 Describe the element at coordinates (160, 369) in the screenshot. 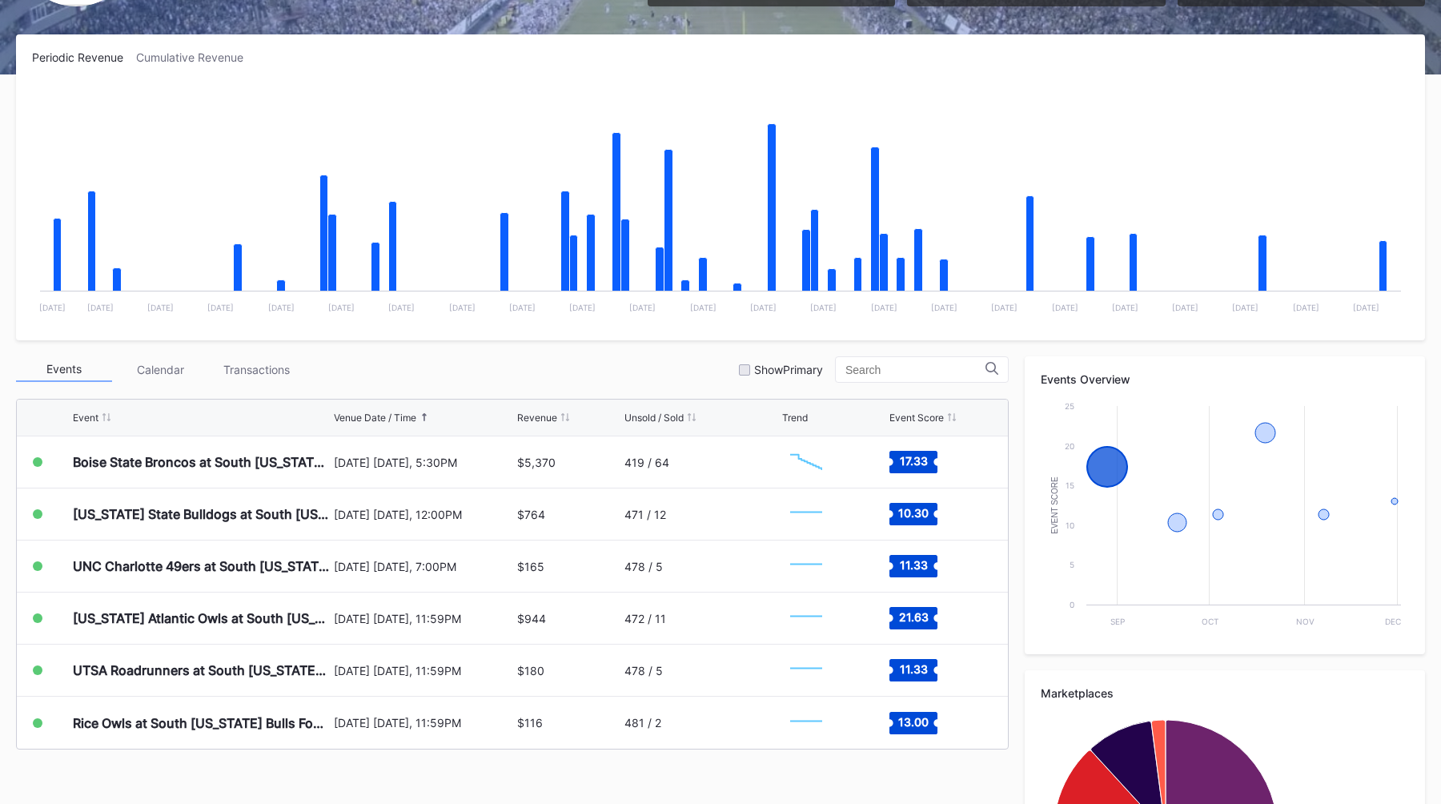

I see `div: Calendar` at that location.